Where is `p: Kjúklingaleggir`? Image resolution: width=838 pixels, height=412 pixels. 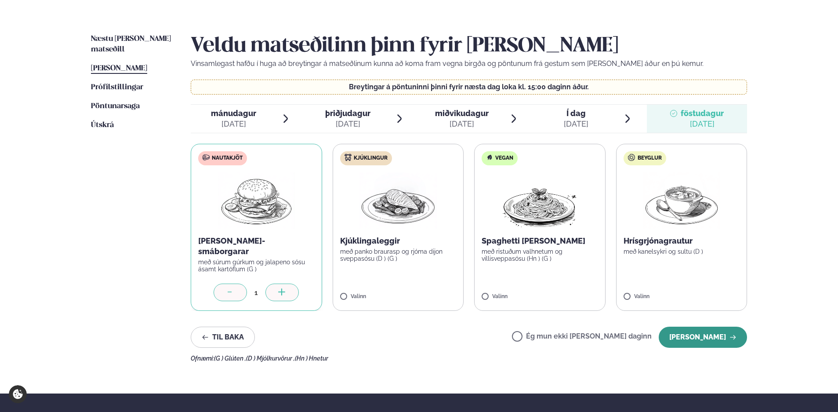
p: Kjúklingaleggir is located at coordinates (398, 241).